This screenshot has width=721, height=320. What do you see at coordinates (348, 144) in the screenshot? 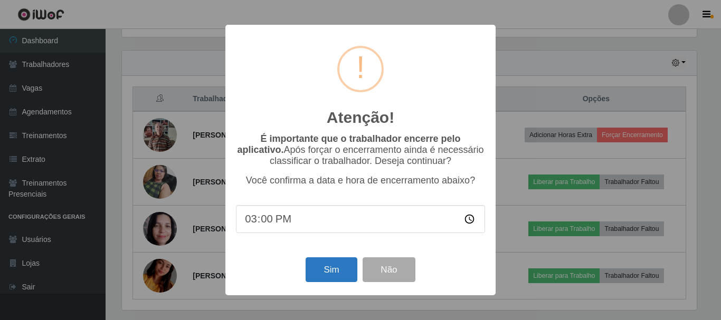
I see `b: É importante que o trabalhador encerre pelo aplicativo.` at bounding box center [348, 144].